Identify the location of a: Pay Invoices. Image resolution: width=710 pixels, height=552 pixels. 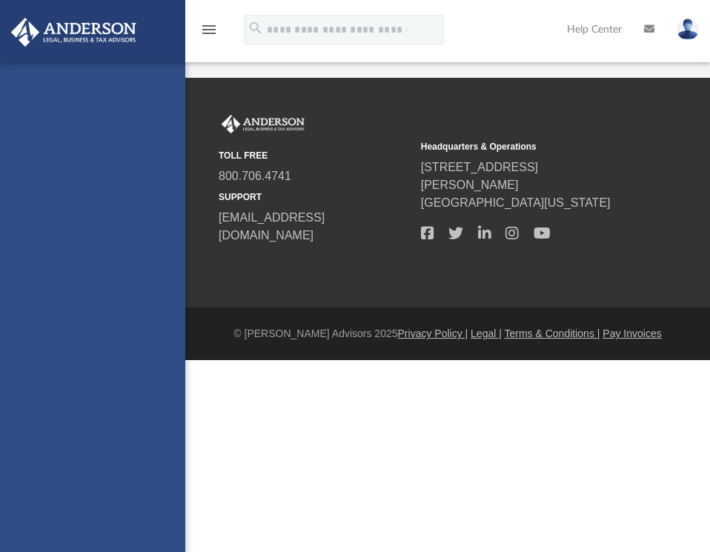
(632, 334).